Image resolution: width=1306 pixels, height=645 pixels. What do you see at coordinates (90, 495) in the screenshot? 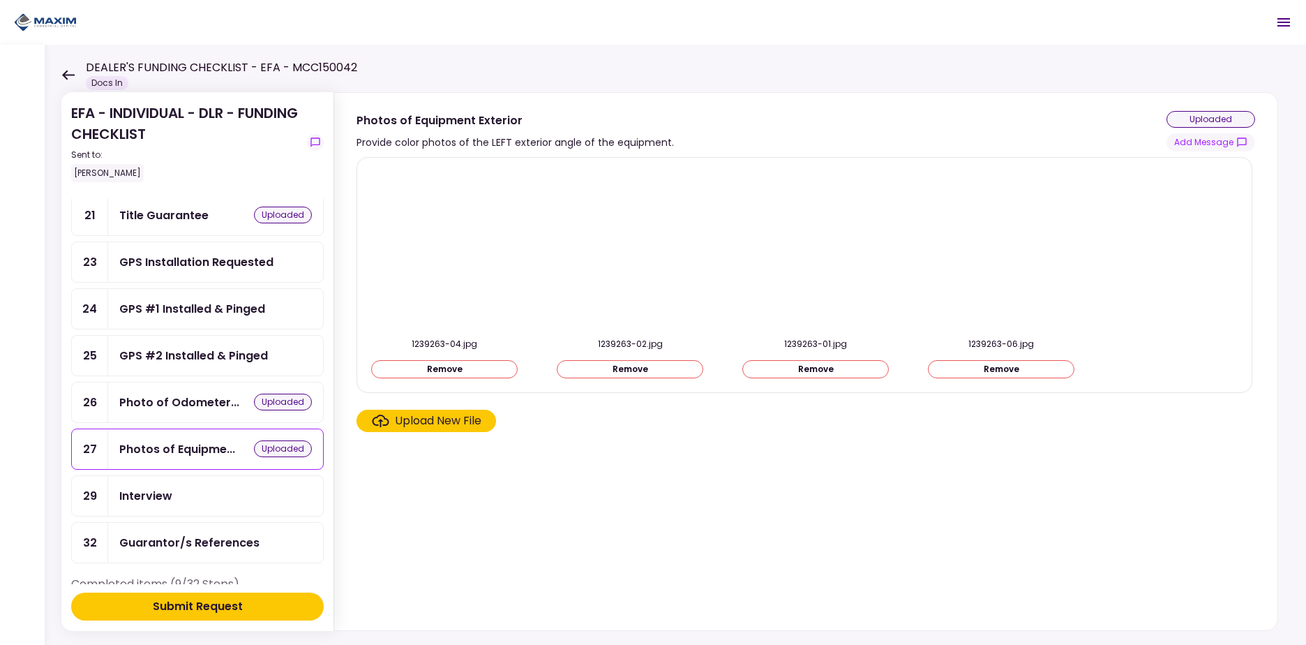
I see `div: 29` at bounding box center [90, 495].